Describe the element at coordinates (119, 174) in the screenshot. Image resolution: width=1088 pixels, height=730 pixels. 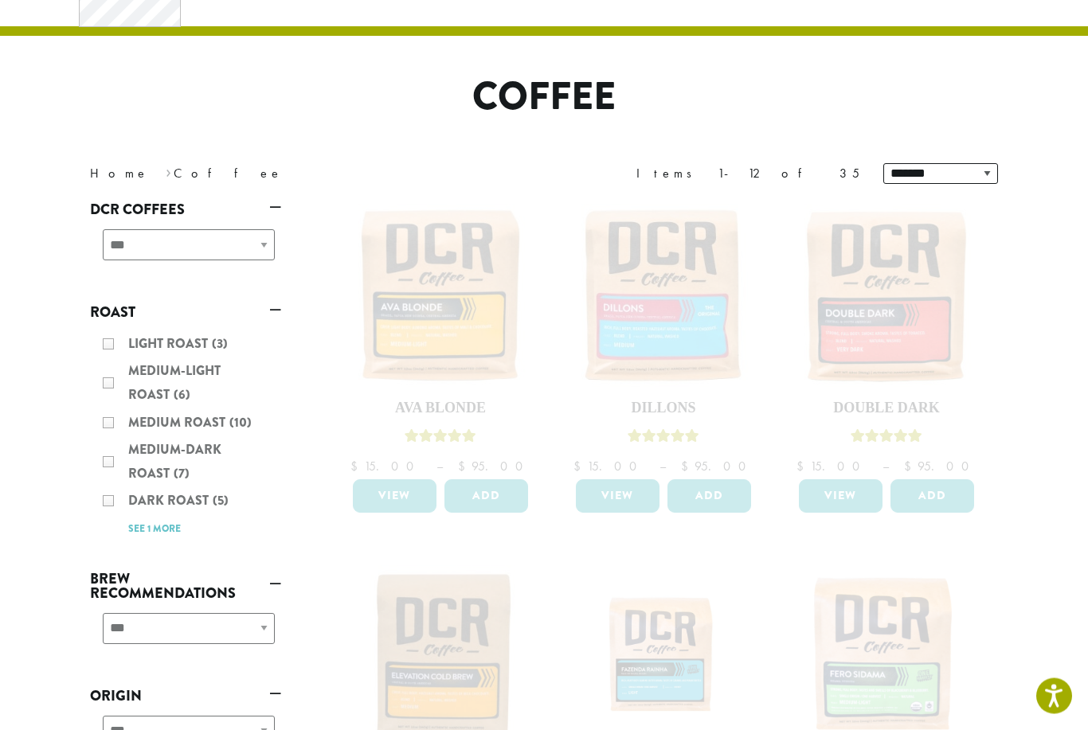
I see `a: Home` at that location.